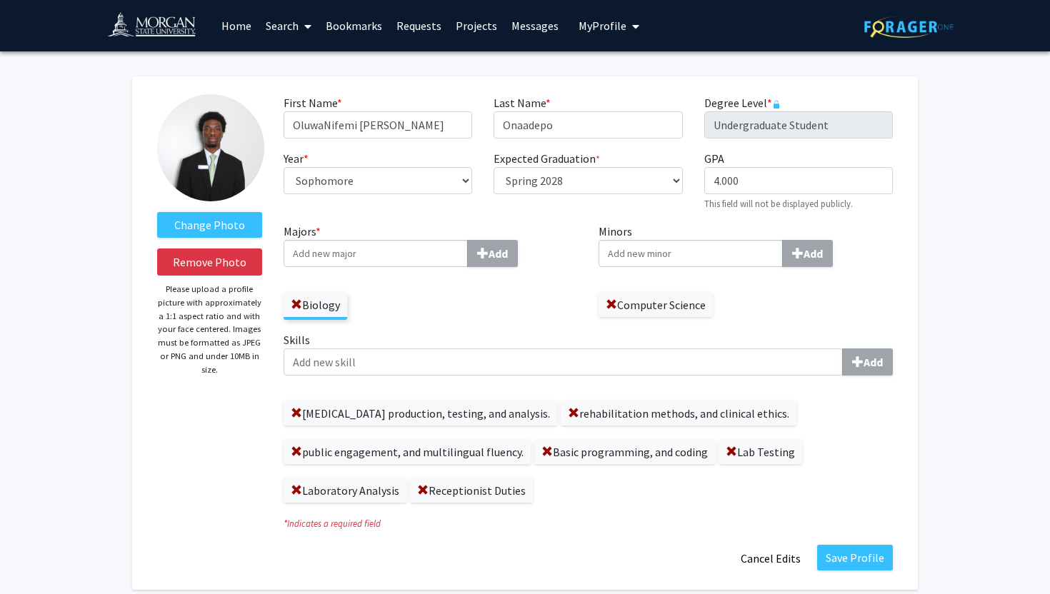  What do you see at coordinates (867, 362) in the screenshot?
I see `button: Skills` at bounding box center [867, 362].